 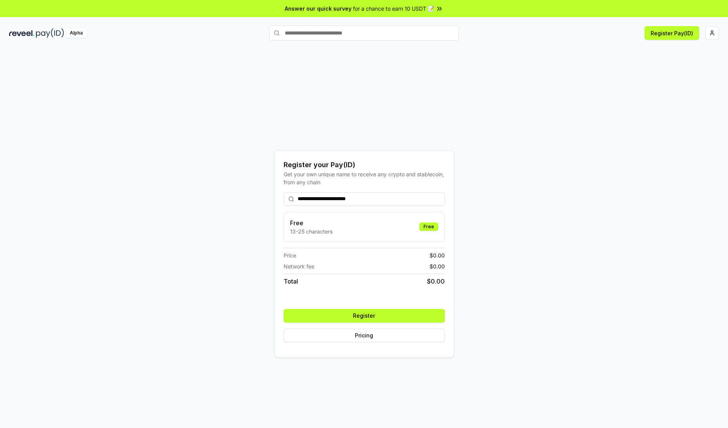 What do you see at coordinates (393, 8) in the screenshot?
I see `span: for a chance to earn 10 USDT 📝` at bounding box center [393, 8].